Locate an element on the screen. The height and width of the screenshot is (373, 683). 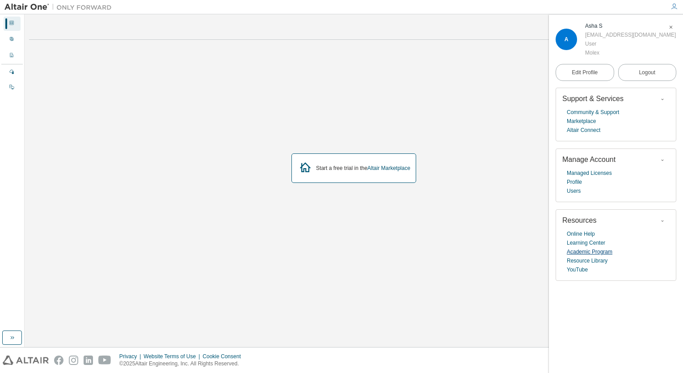
span: Resources is located at coordinates (579, 220).